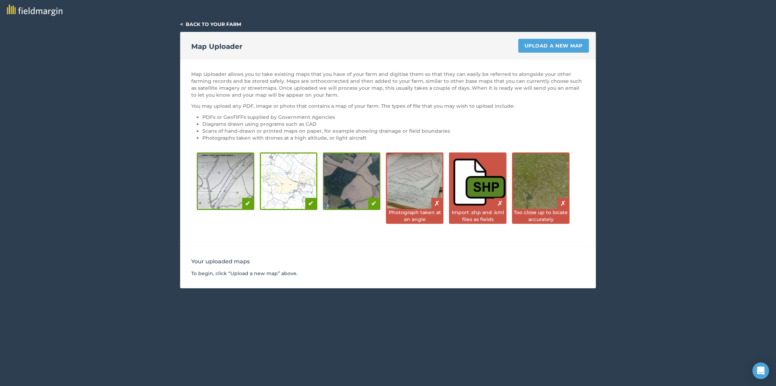  I want to click on img: Digital diagram is good, so click(289, 181).